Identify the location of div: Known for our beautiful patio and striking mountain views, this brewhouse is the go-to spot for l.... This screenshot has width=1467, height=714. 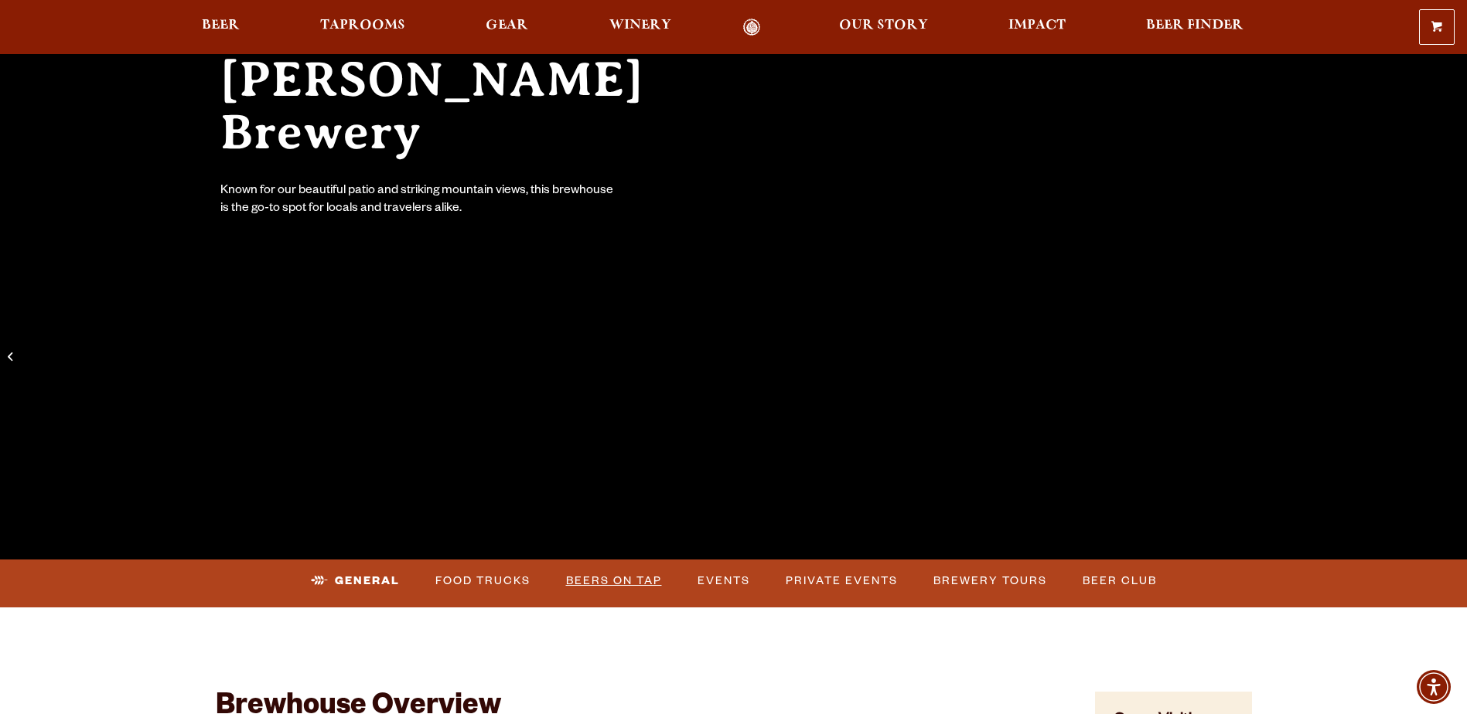
(418, 201).